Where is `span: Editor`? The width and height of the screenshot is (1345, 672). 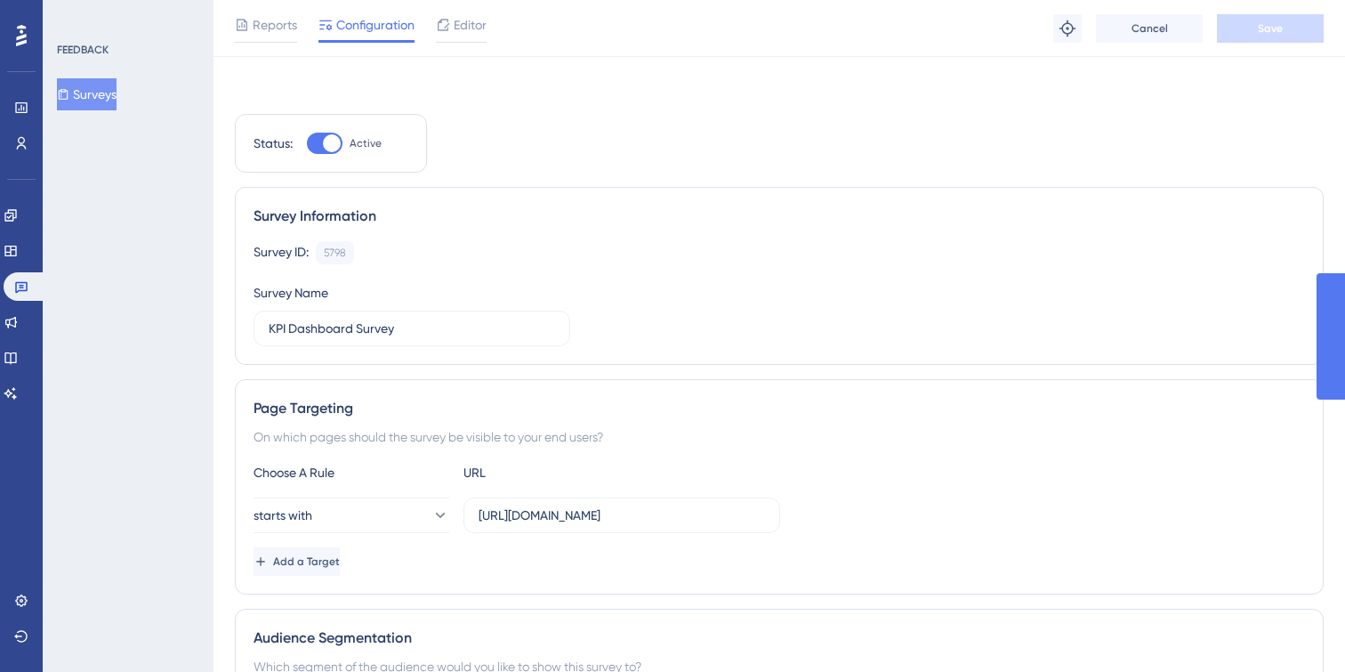 span: Editor is located at coordinates (470, 25).